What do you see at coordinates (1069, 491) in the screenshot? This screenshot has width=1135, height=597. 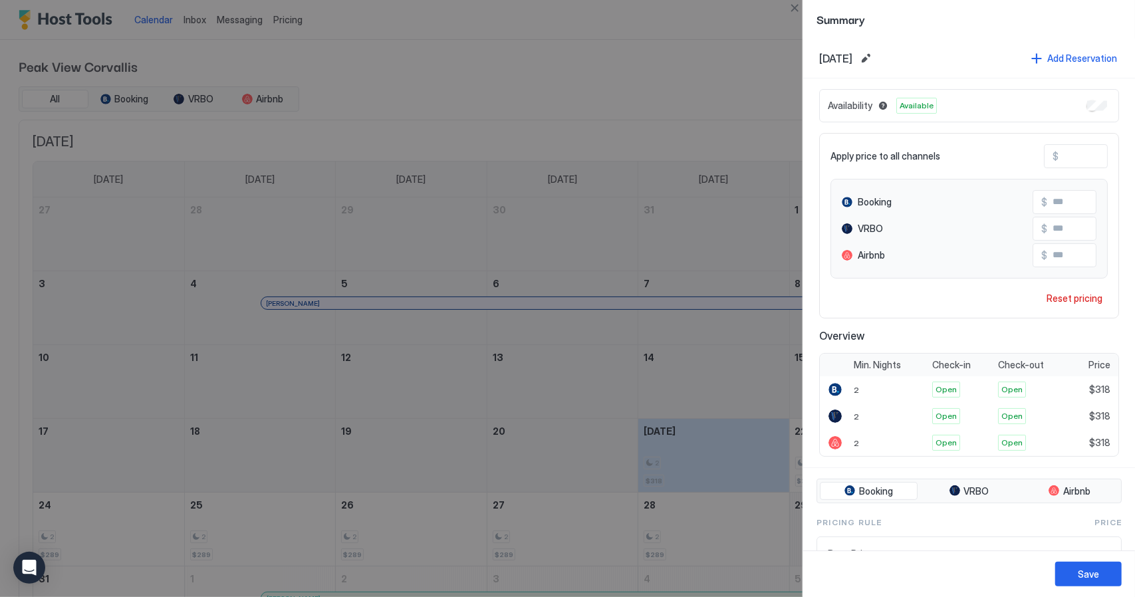 I see `button: Airbnb` at bounding box center [1069, 491].